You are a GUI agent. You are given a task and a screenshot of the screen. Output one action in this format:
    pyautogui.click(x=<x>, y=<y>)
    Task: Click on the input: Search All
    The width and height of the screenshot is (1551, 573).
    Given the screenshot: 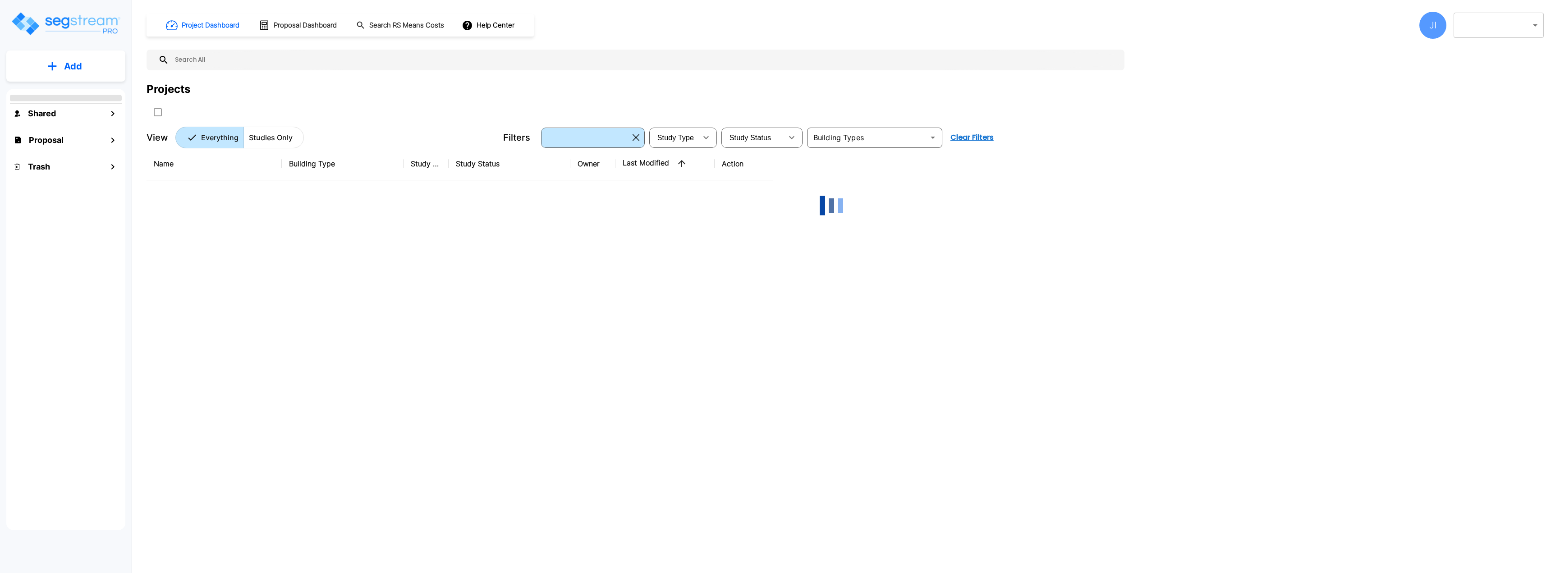 What is the action you would take?
    pyautogui.click(x=644, y=60)
    